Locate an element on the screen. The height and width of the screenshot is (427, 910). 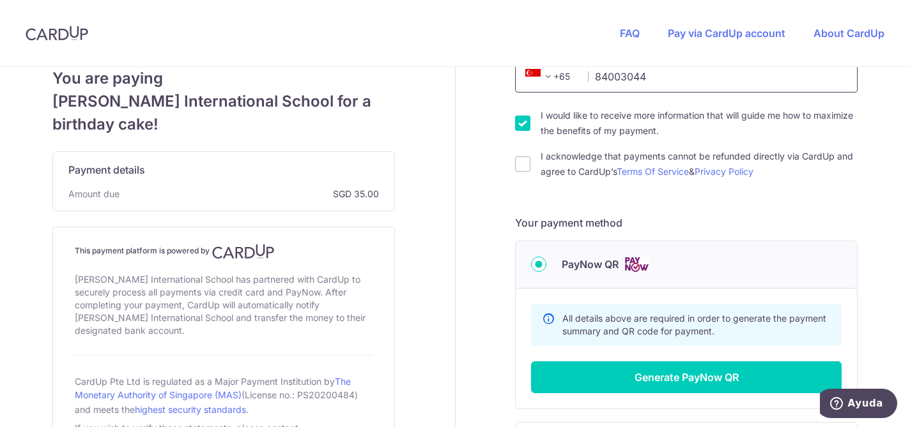
a: highest security standards is located at coordinates (190, 409).